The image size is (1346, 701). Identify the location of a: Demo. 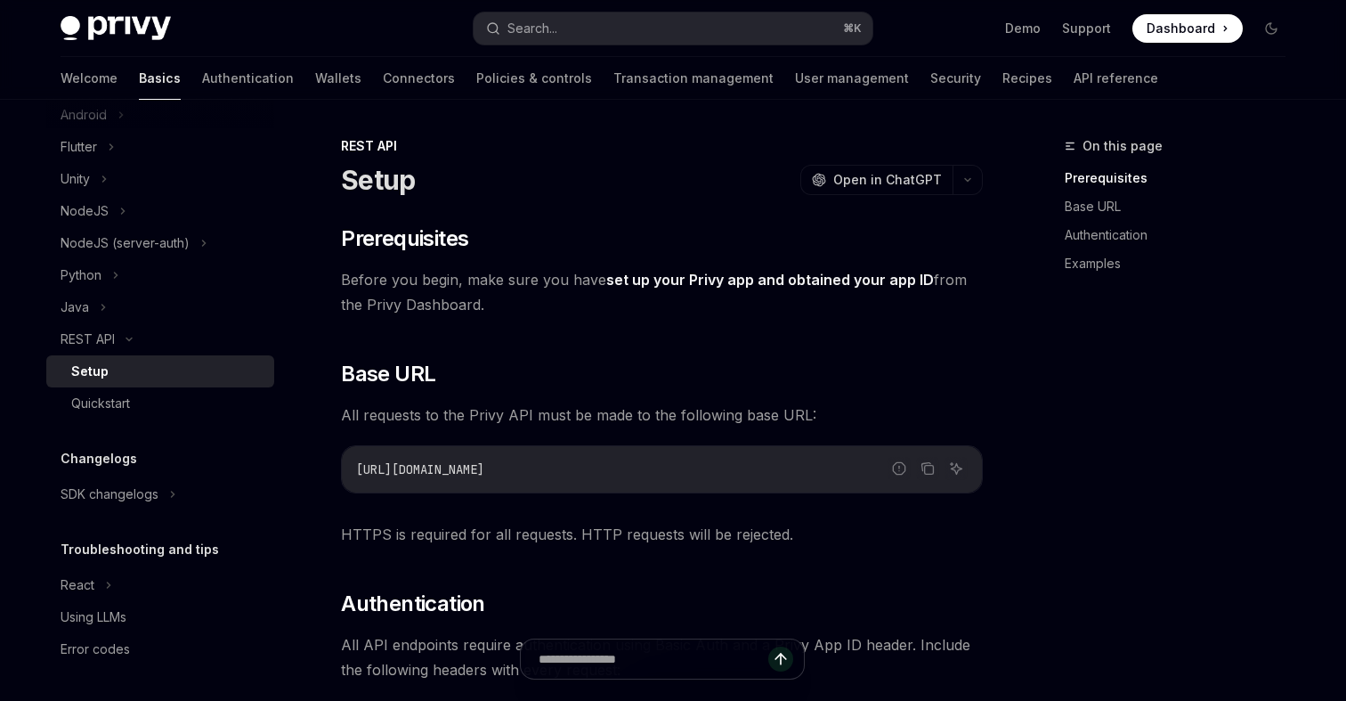
(1023, 28).